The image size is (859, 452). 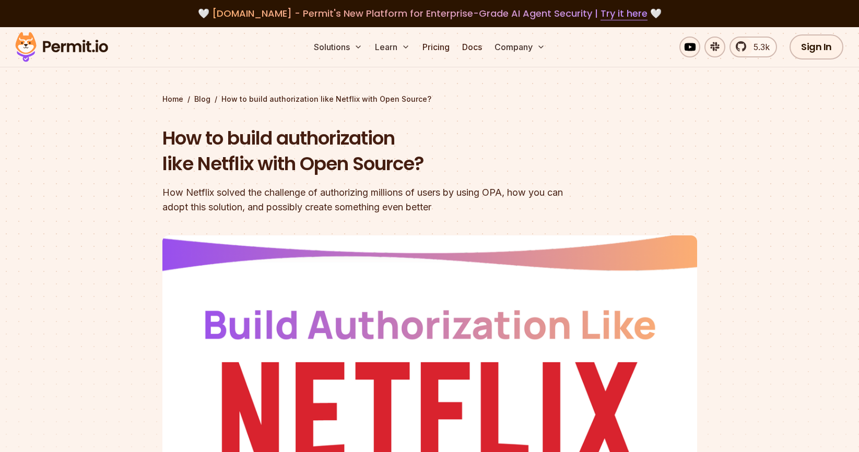 What do you see at coordinates (472, 47) in the screenshot?
I see `a: Docs` at bounding box center [472, 47].